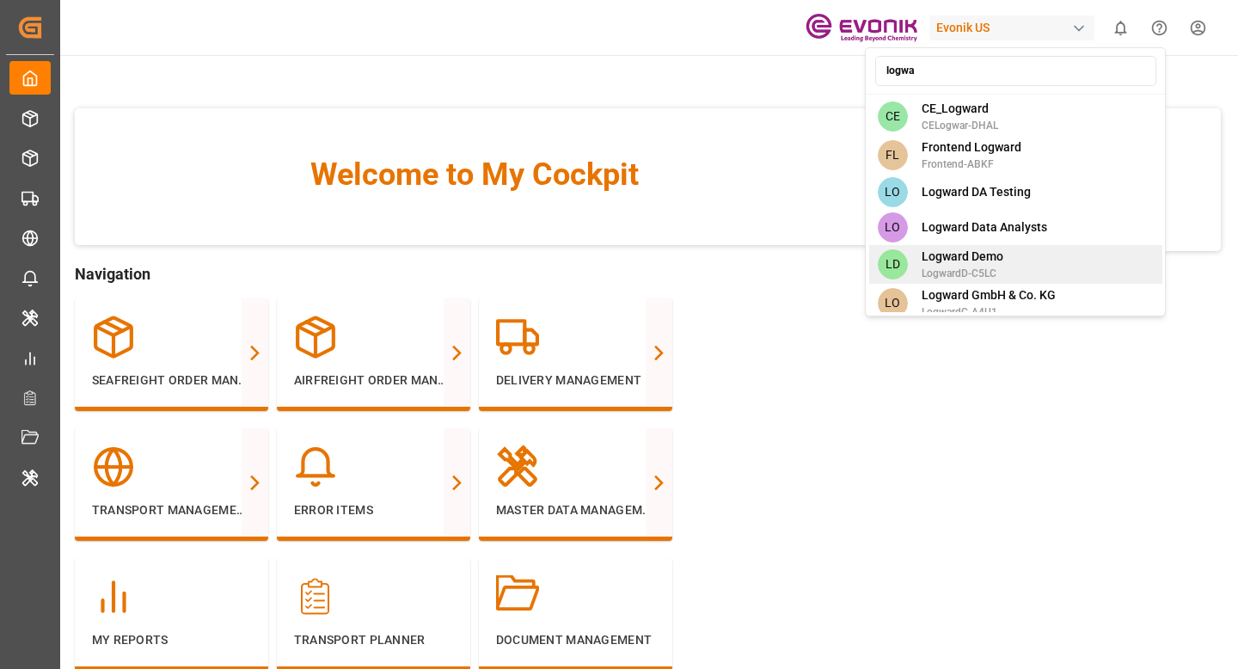 This screenshot has width=1238, height=669. I want to click on span: Logward DA Testing, so click(976, 192).